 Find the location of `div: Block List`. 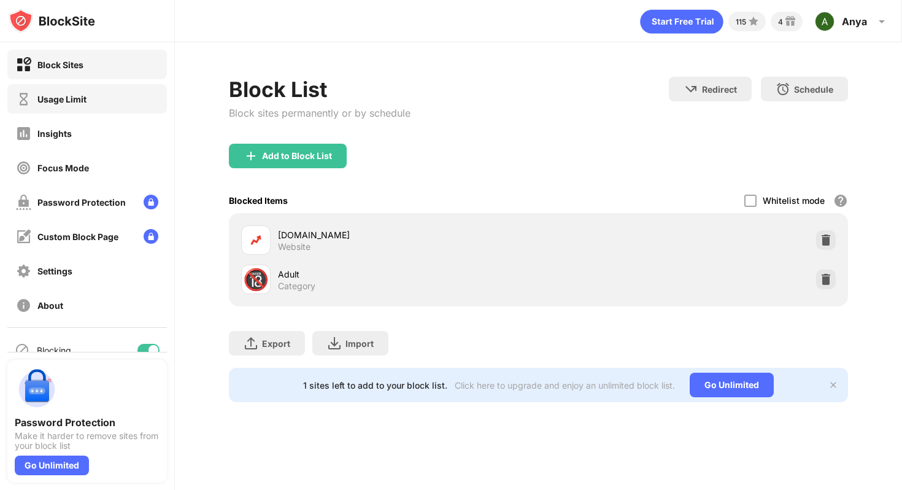

div: Block List is located at coordinates (320, 89).